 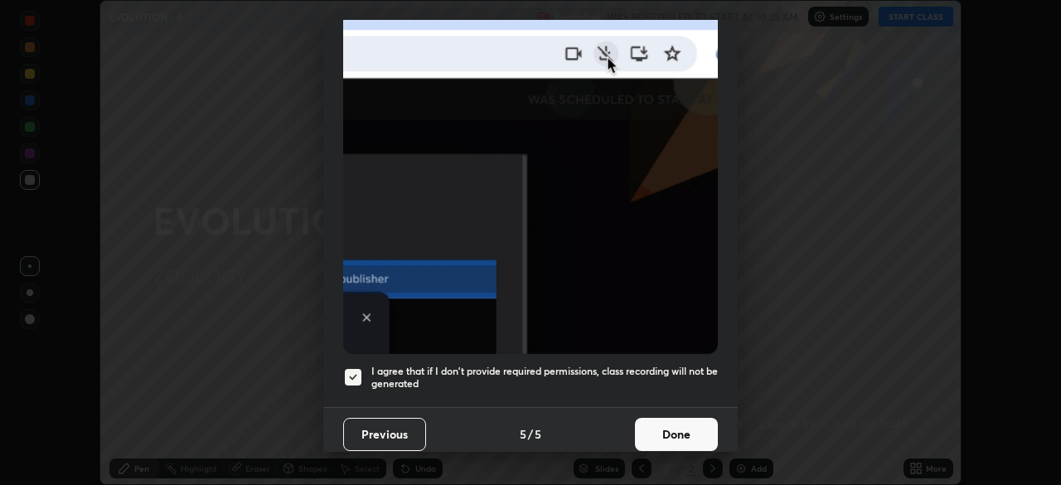 I want to click on button: Done, so click(x=677, y=434).